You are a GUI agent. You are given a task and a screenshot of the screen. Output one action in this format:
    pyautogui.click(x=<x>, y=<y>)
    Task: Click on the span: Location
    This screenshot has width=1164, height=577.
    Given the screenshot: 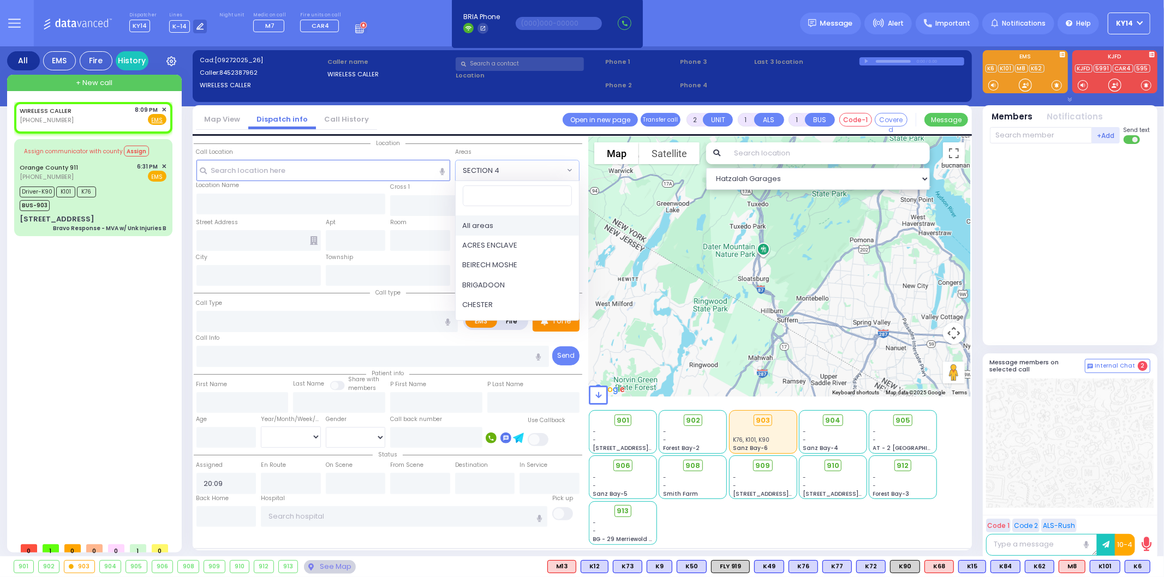 What is the action you would take?
    pyautogui.click(x=388, y=143)
    